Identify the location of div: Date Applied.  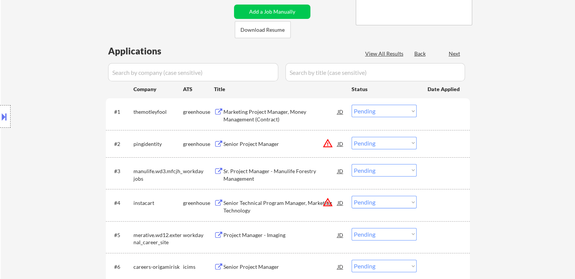
(444, 89).